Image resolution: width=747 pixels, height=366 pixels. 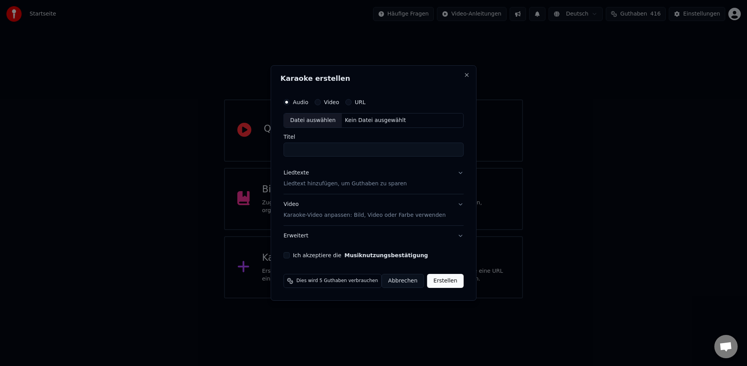 I want to click on label: URL, so click(x=360, y=102).